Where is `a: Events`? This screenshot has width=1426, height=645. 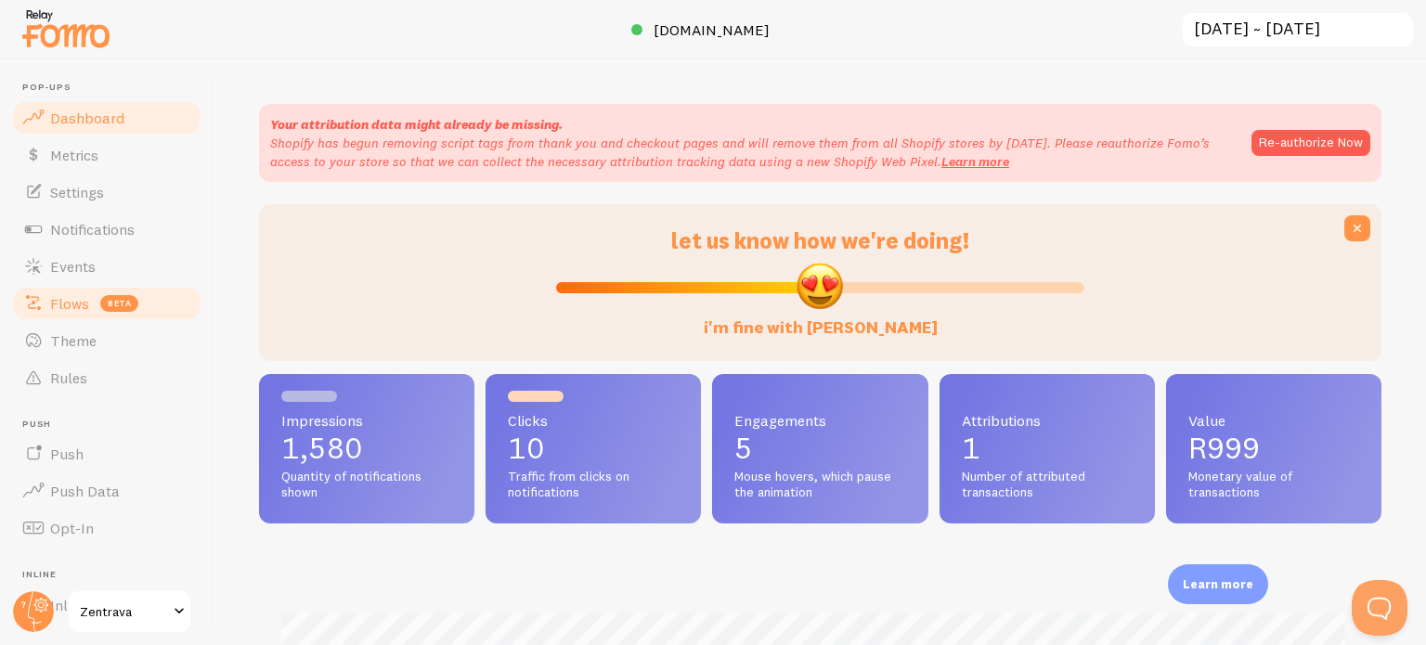 a: Events is located at coordinates (107, 266).